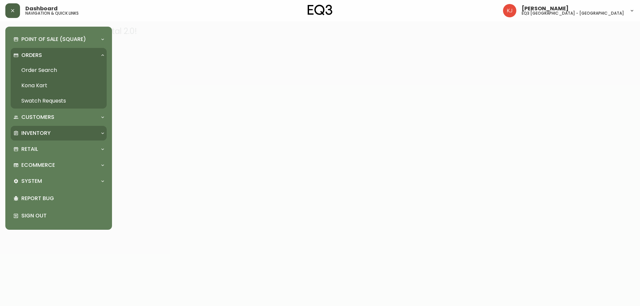 This screenshot has width=640, height=306. Describe the element at coordinates (38, 165) in the screenshot. I see `p: Ecommerce` at that location.